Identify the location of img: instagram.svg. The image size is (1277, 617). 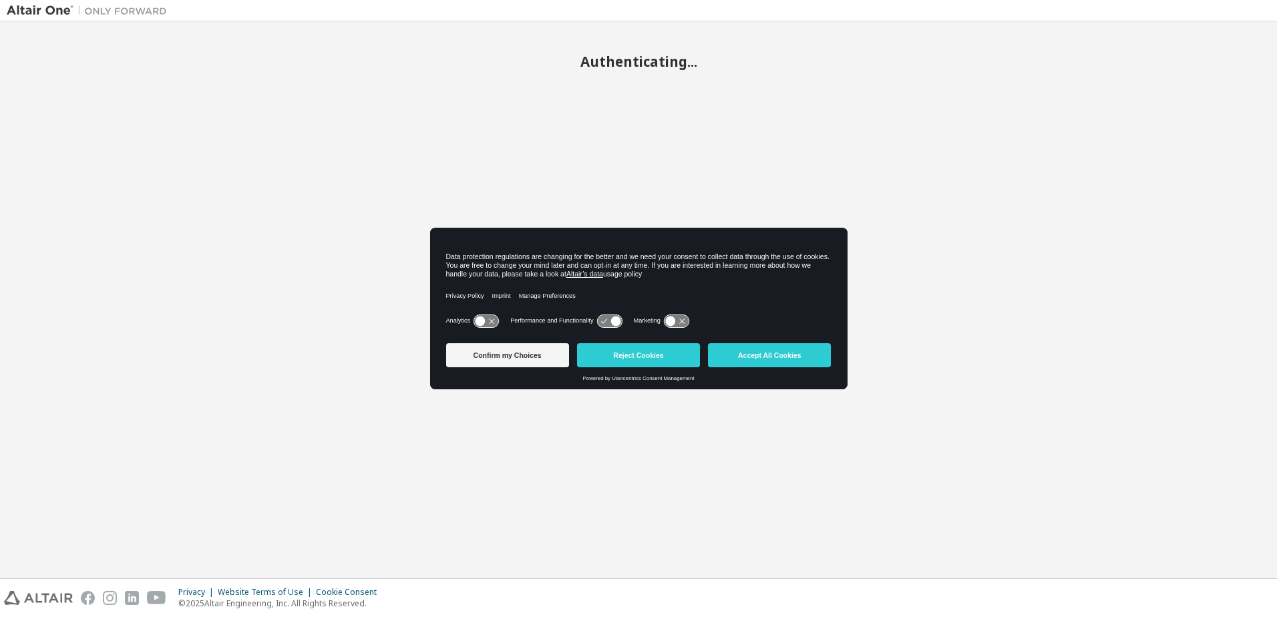
(110, 598).